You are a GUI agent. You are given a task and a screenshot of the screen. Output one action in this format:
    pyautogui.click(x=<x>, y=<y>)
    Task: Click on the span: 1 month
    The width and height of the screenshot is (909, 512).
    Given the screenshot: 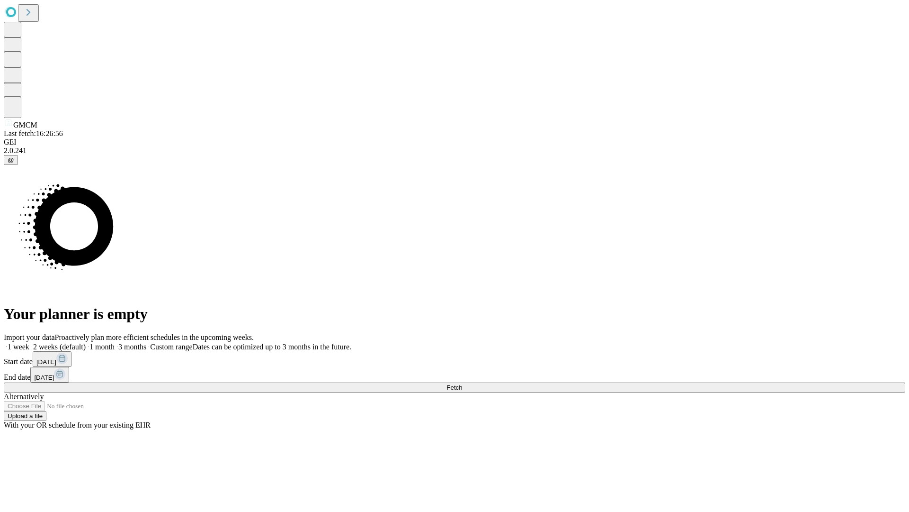 What is the action you would take?
    pyautogui.click(x=102, y=346)
    